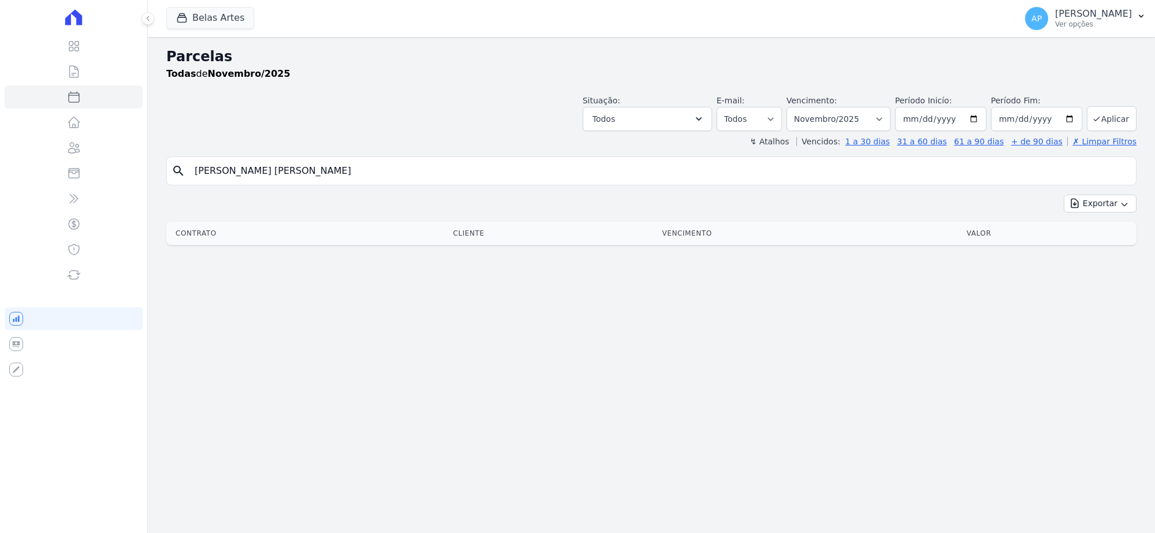 Image resolution: width=1155 pixels, height=533 pixels. What do you see at coordinates (922, 141) in the screenshot?
I see `a: 31 a 60 dias` at bounding box center [922, 141].